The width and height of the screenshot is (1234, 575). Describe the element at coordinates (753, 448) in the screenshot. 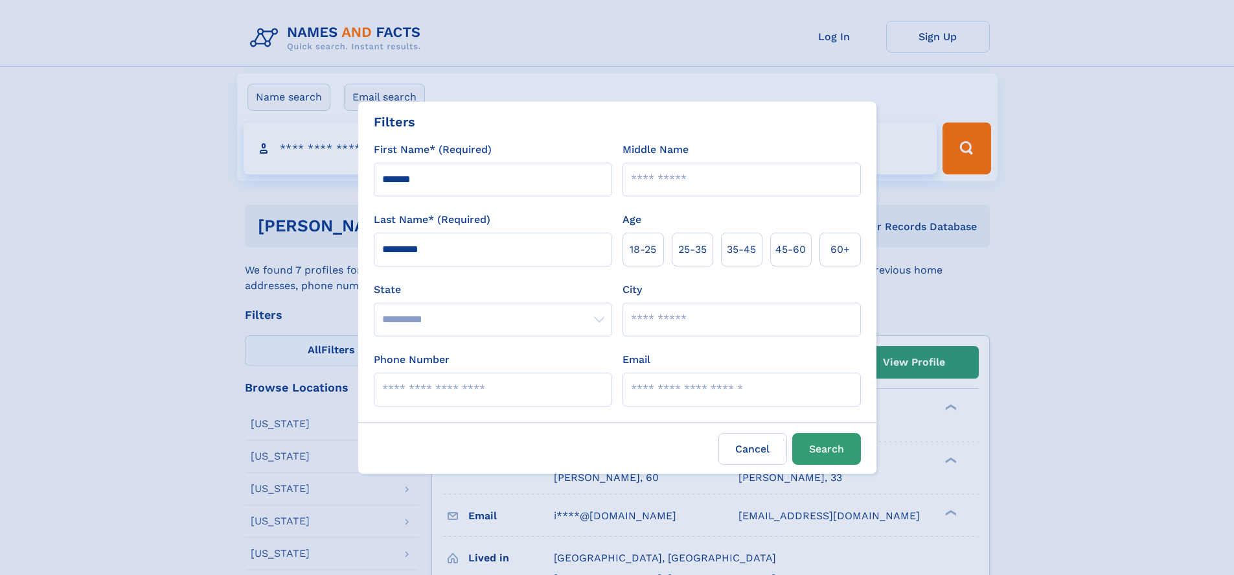

I see `label: Cancel` at that location.